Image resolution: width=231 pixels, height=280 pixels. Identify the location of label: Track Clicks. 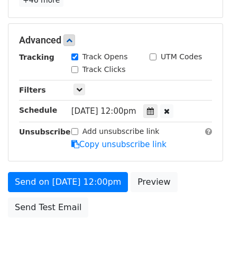
(104, 69).